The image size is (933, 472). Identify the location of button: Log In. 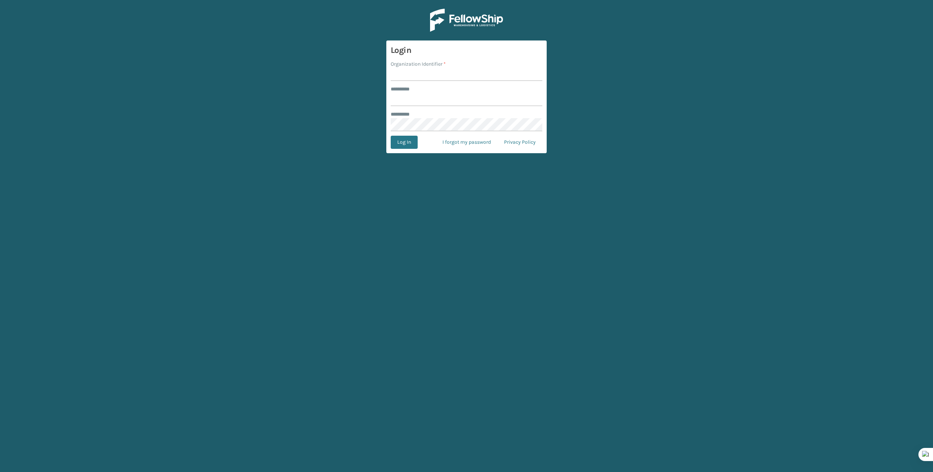
(404, 142).